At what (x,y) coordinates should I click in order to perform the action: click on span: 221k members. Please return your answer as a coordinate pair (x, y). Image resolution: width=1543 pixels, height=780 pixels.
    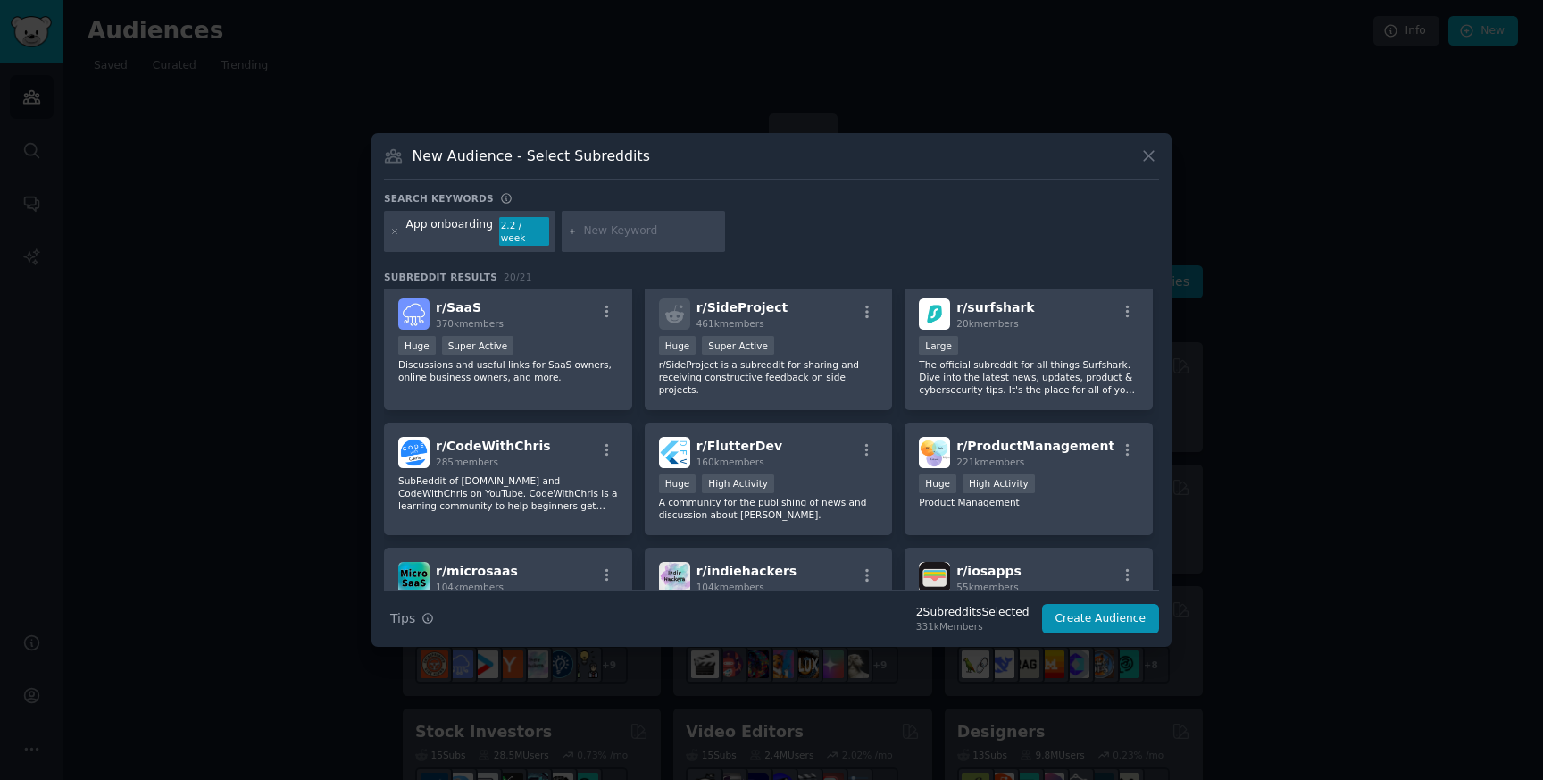
    Looking at the image, I should click on (990, 462).